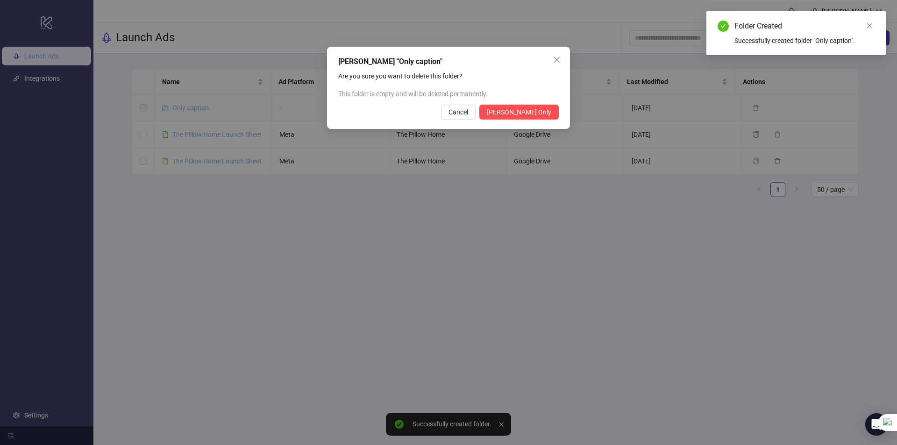  I want to click on span: Cancel, so click(458, 112).